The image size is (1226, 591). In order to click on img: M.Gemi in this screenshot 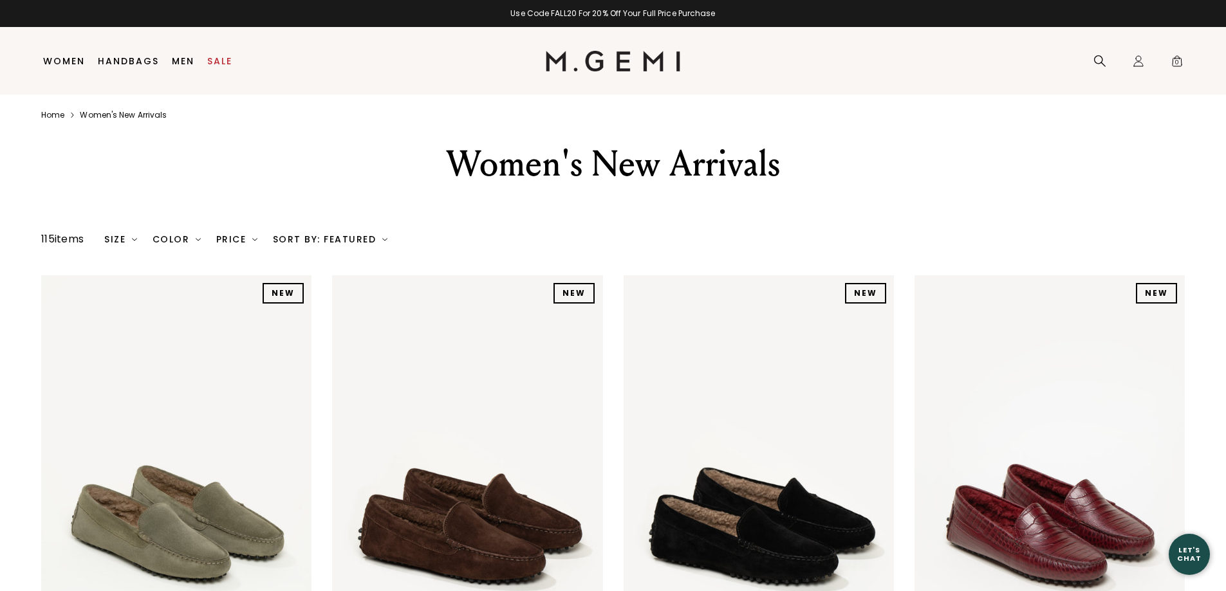, I will do `click(613, 61)`.